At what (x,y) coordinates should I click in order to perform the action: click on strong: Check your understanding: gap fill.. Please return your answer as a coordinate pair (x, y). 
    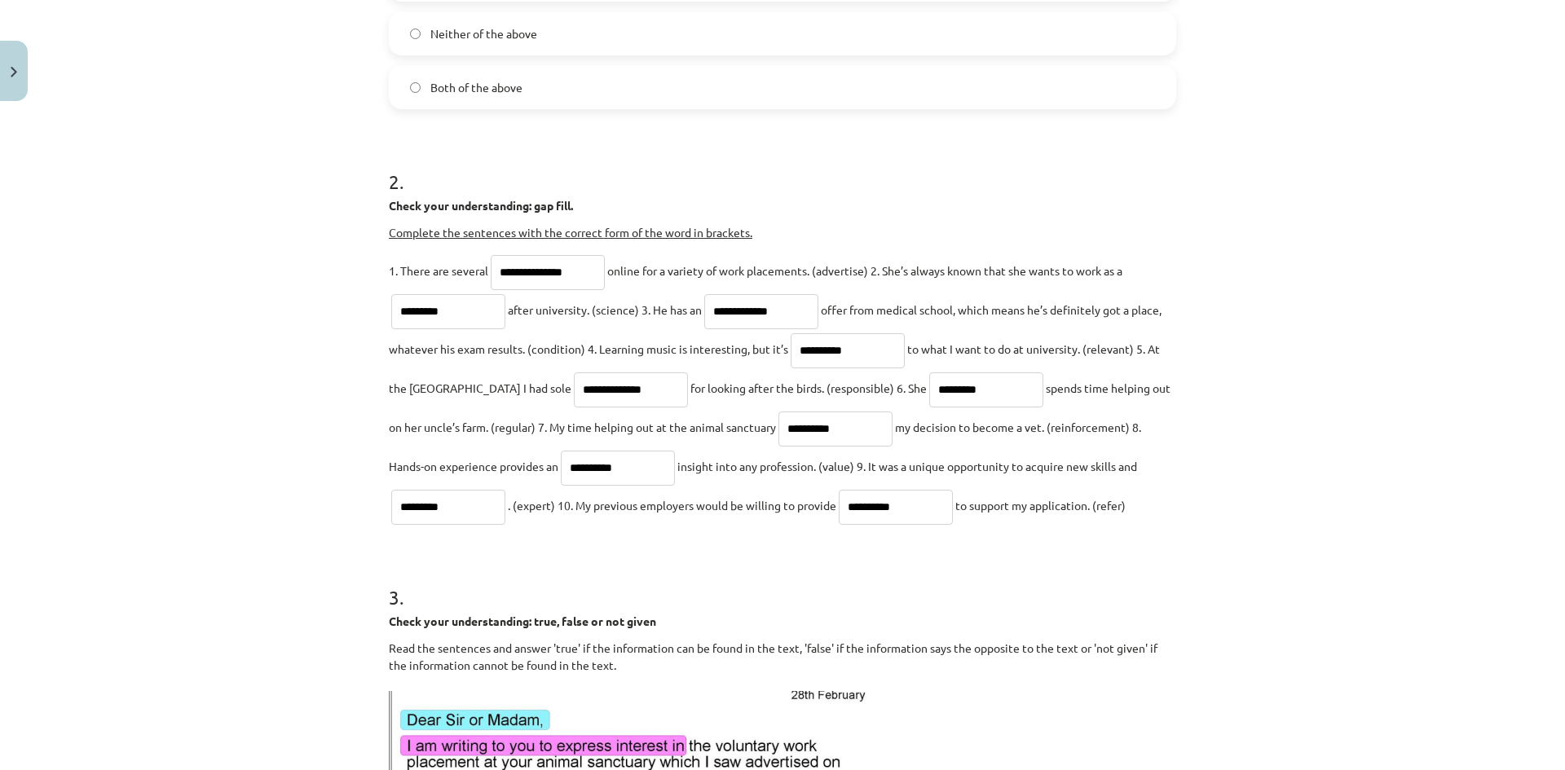
    Looking at the image, I should click on (481, 205).